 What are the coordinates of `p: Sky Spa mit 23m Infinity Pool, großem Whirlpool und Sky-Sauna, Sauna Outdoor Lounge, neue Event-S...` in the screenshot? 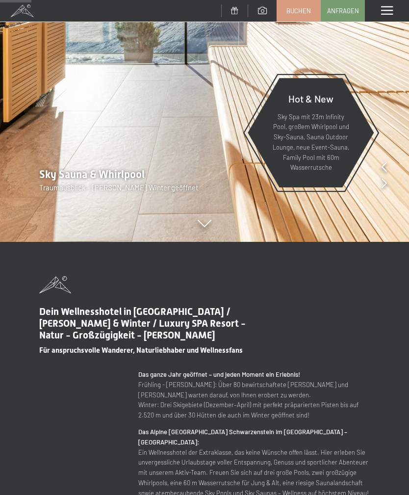 It's located at (311, 142).